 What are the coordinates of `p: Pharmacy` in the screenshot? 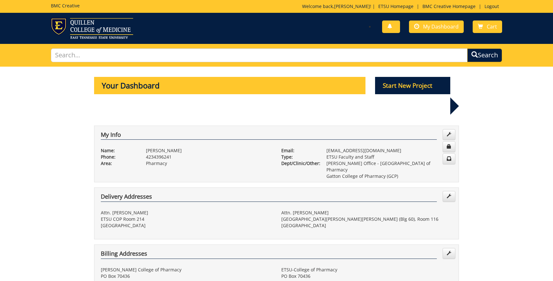 It's located at (209, 163).